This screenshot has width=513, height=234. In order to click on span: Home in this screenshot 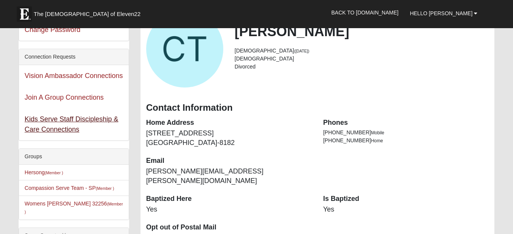, I will do `click(377, 141)`.